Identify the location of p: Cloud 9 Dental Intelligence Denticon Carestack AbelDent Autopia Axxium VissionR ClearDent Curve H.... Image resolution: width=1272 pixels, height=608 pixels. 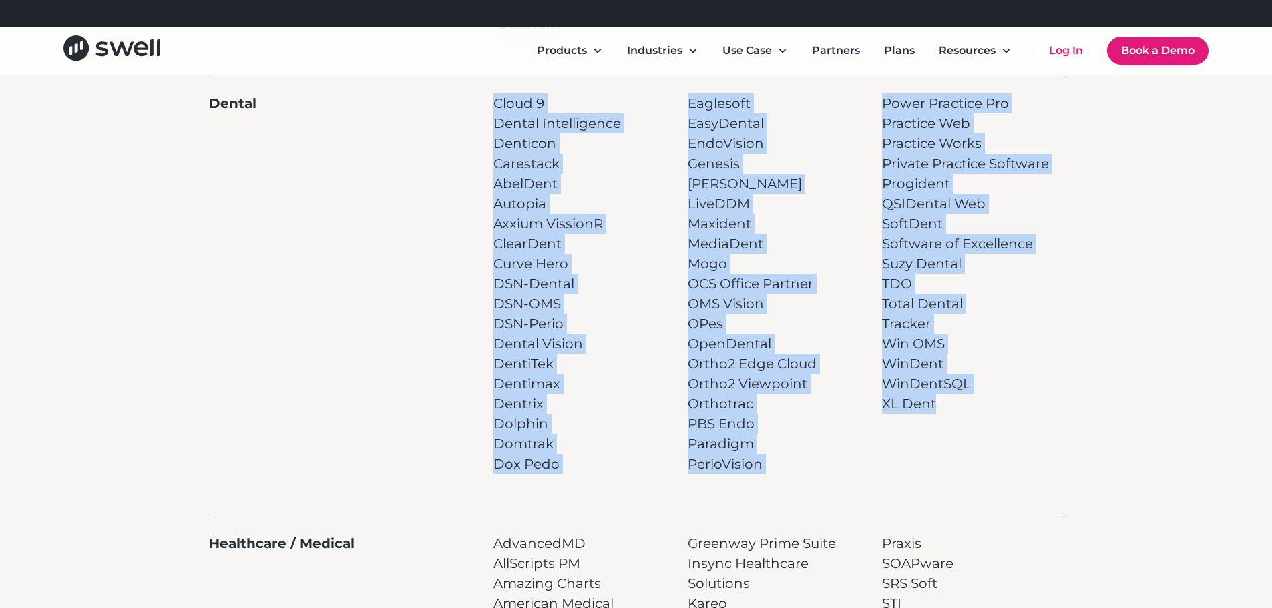
(557, 284).